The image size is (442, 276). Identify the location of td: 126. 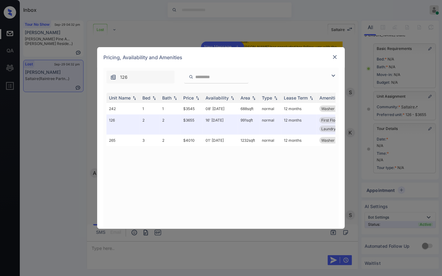
(123, 124).